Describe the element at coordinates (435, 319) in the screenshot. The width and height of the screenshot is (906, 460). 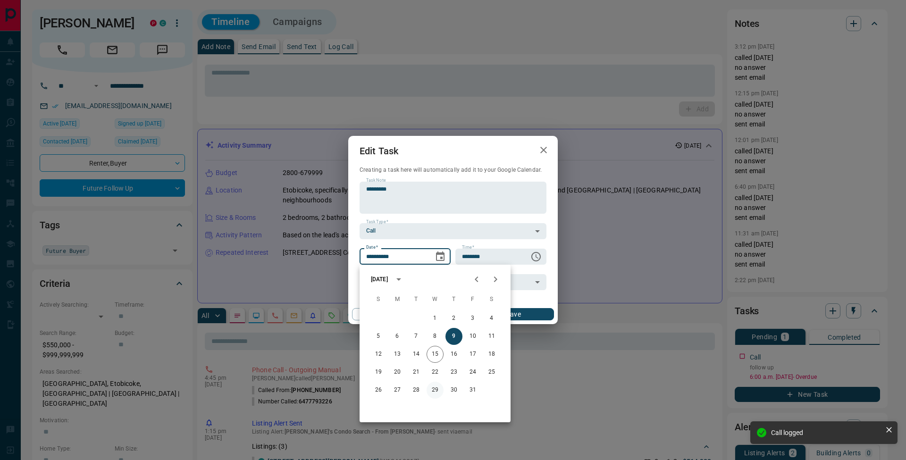
I see `button: 1` at that location.